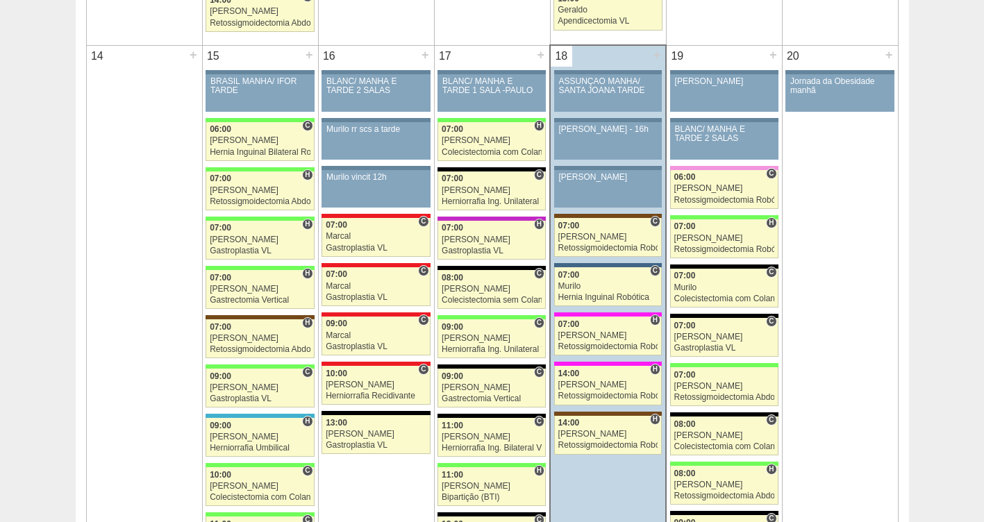 This screenshot has height=522, width=984. Describe the element at coordinates (376, 216) in the screenshot. I see `div: Key: Assunção` at that location.